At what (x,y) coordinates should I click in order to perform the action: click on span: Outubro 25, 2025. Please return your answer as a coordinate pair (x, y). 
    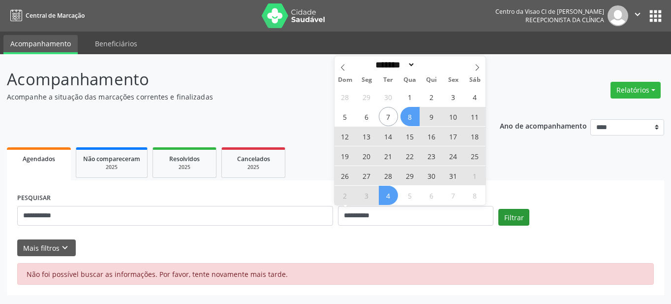
    Looking at the image, I should click on (475, 156).